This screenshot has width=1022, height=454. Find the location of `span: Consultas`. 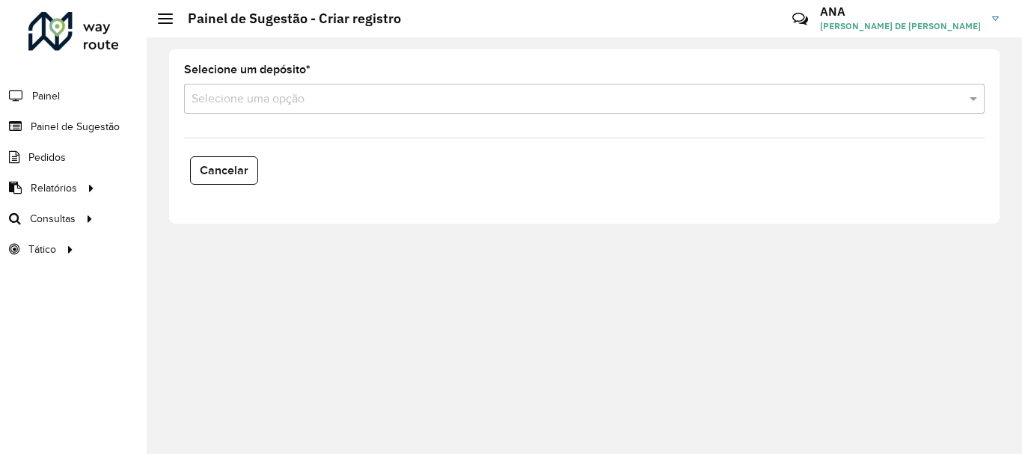

span: Consultas is located at coordinates (52, 219).